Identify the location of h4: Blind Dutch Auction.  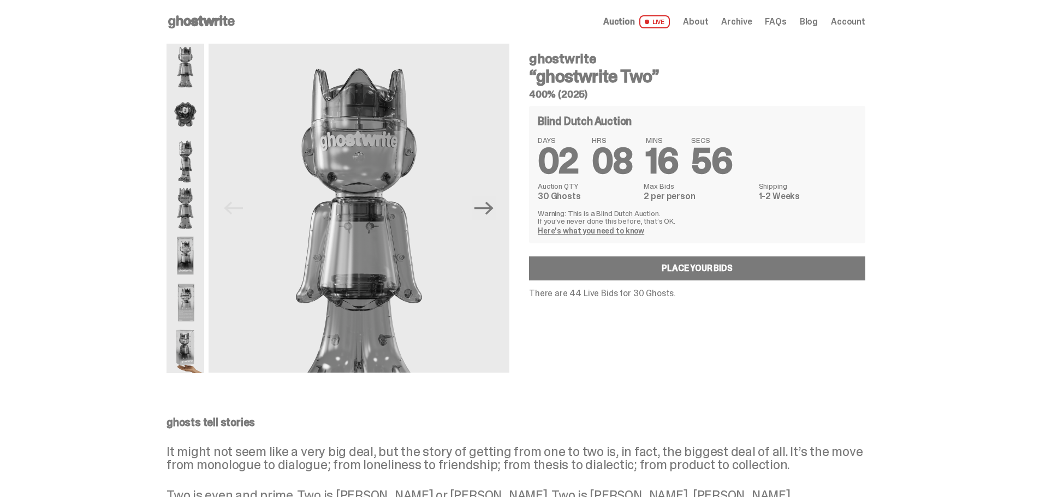
(585, 121).